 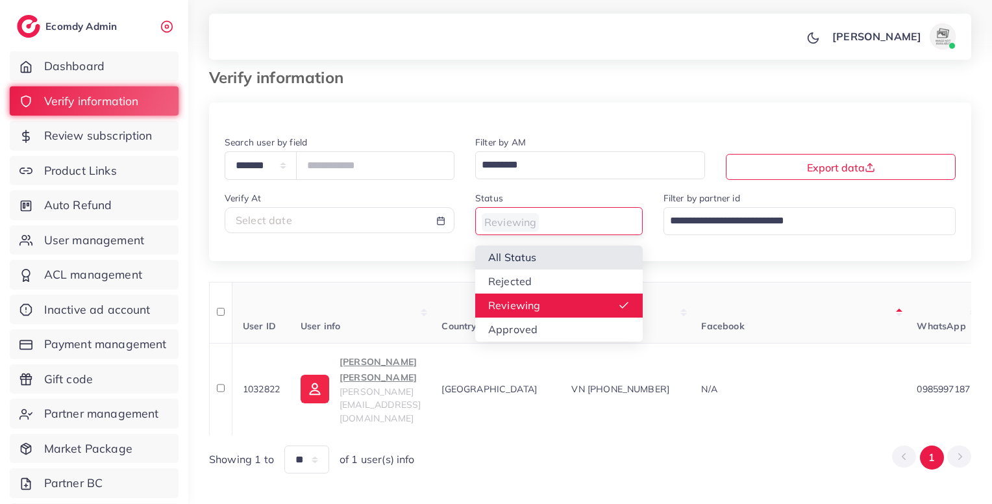 What do you see at coordinates (94, 205) in the screenshot?
I see `a: Auto Refund` at bounding box center [94, 205].